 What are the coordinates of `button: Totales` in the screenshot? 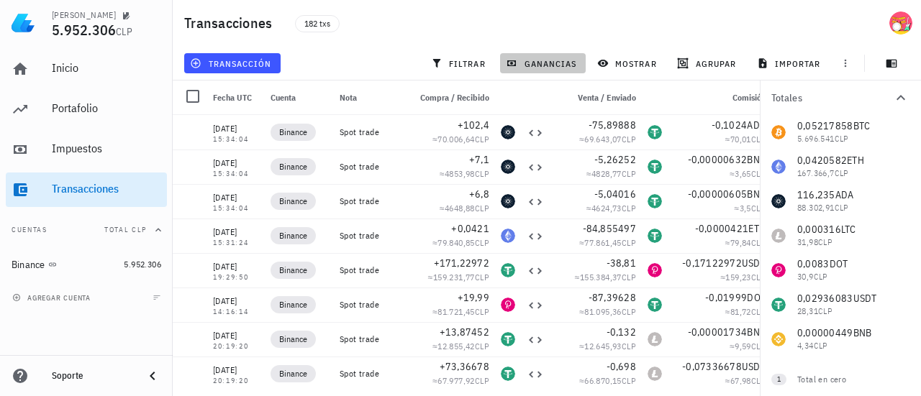 It's located at (840, 98).